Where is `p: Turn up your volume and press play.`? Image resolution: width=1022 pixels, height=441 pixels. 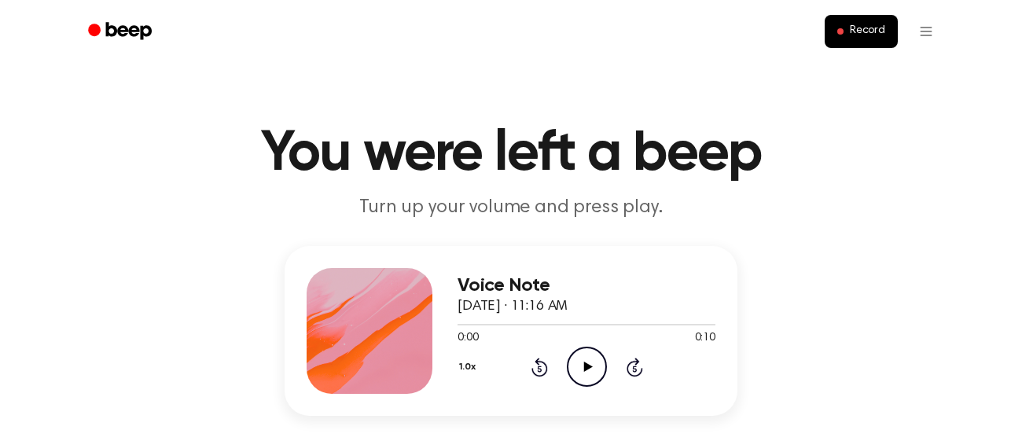 p: Turn up your volume and press play. is located at coordinates (511, 208).